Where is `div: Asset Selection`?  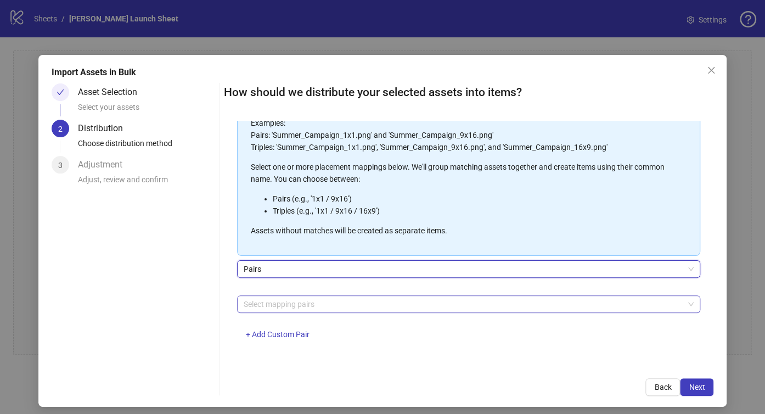 div: Asset Selection is located at coordinates (112, 92).